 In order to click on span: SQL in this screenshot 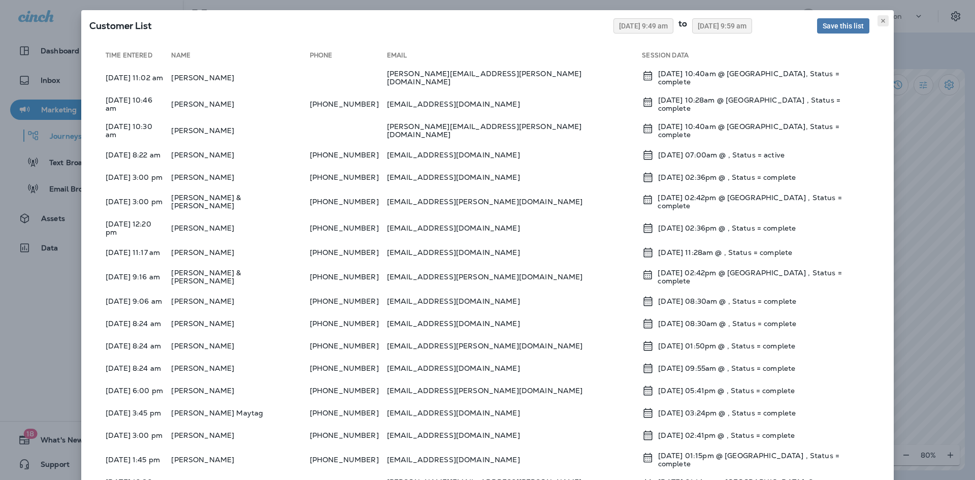, I will do `click(120, 25)`.